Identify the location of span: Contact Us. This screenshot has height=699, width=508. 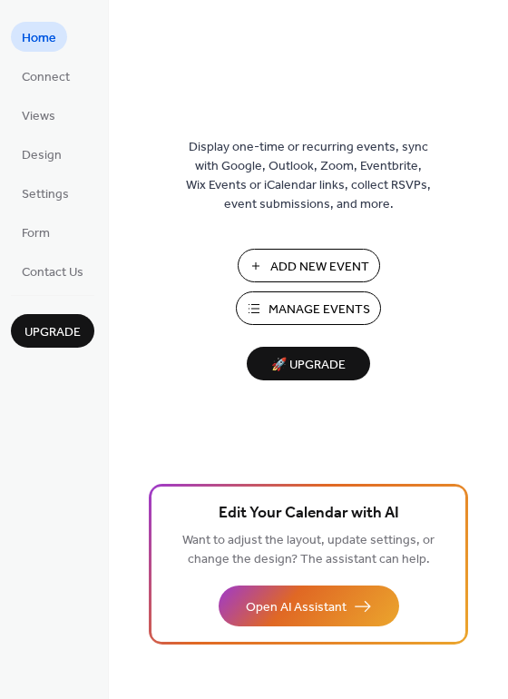
(53, 272).